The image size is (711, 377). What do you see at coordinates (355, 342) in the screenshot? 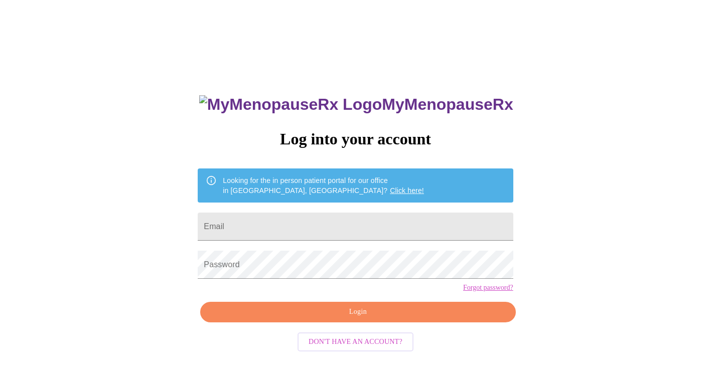
I see `button: Don't have an account?` at bounding box center [355, 342].